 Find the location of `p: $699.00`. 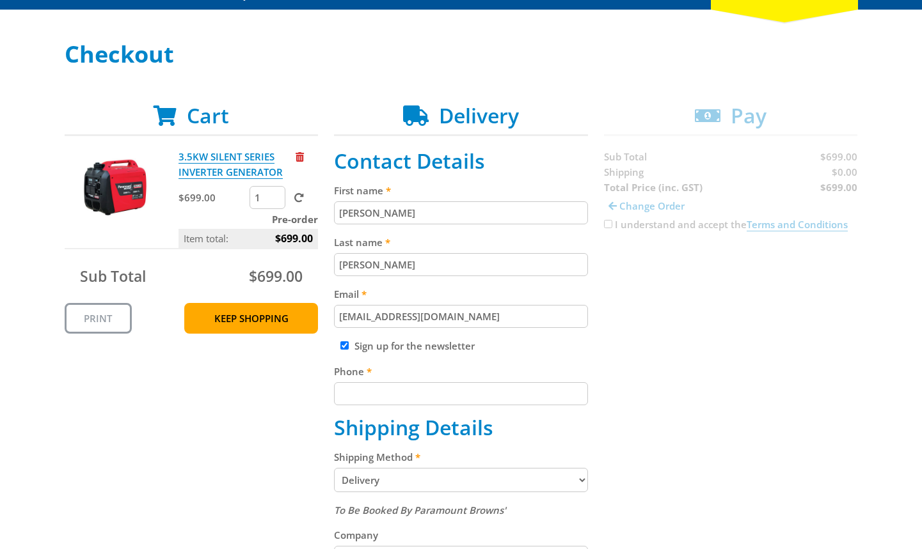

p: $699.00 is located at coordinates (212, 198).